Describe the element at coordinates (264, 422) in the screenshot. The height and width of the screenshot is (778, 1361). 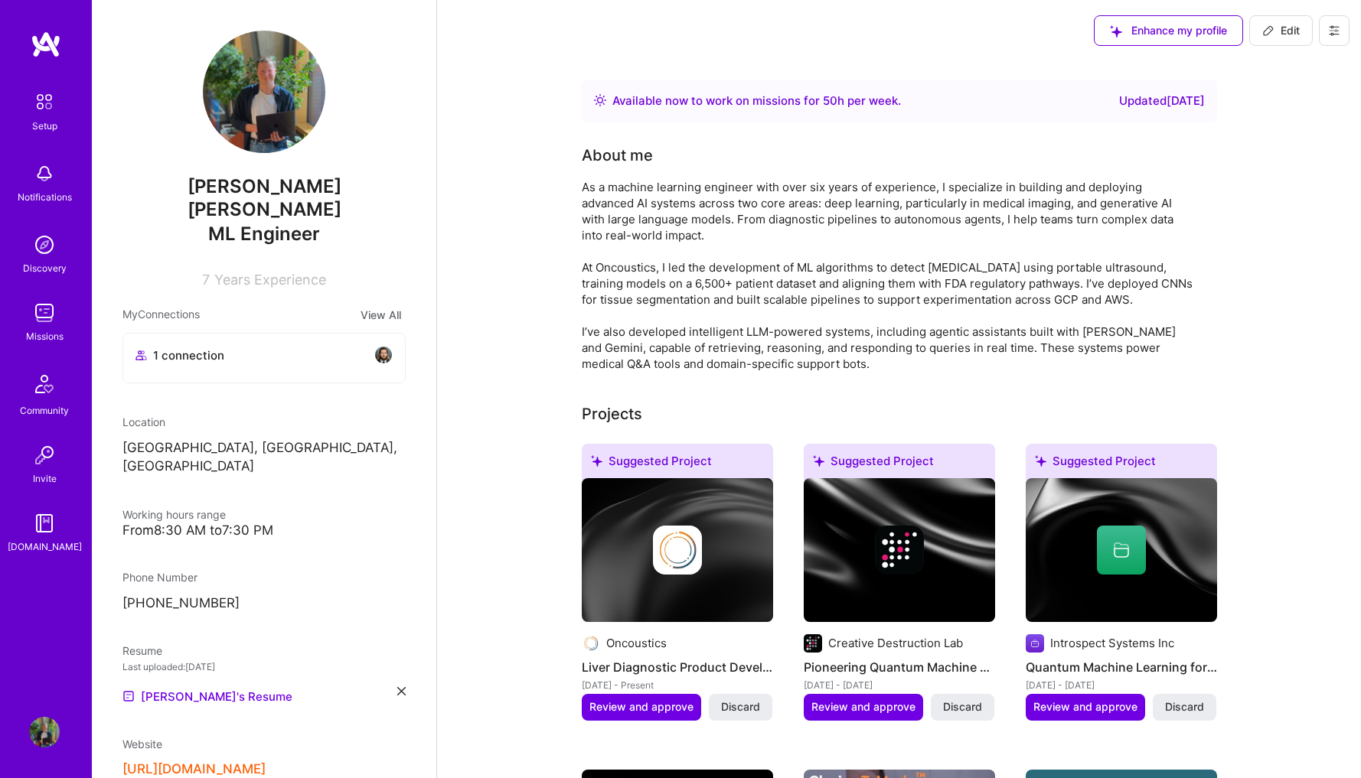
I see `div: Location` at that location.